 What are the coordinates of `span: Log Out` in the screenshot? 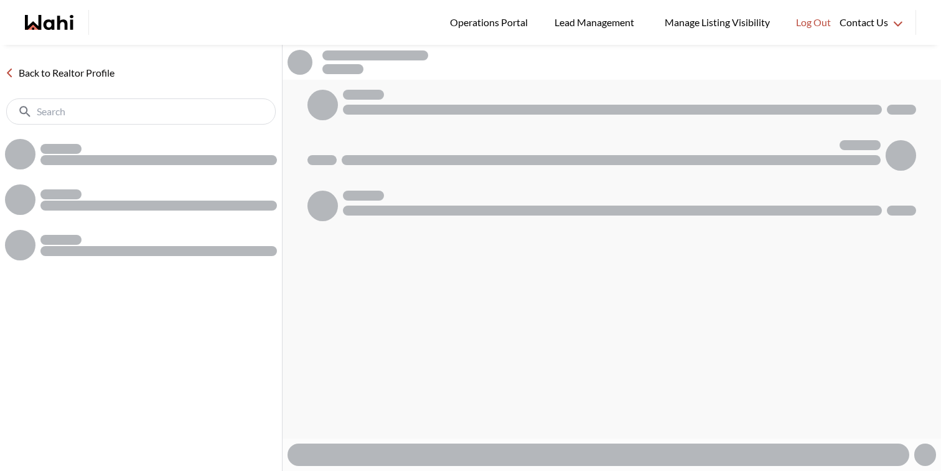 It's located at (814, 22).